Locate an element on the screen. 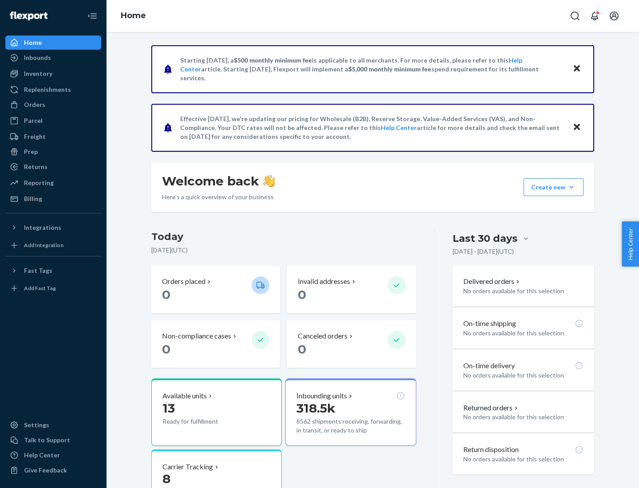 The width and height of the screenshot is (639, 488). button: Delivered orders is located at coordinates (492, 281).